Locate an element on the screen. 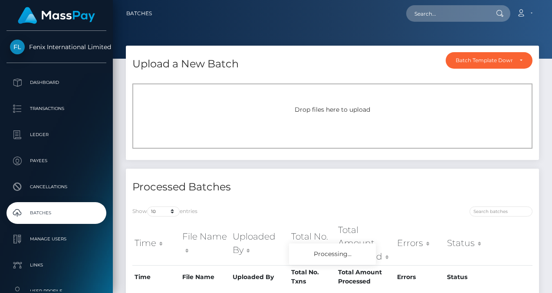 This screenshot has width=552, height=293. input: Search batches is located at coordinates (501, 211).